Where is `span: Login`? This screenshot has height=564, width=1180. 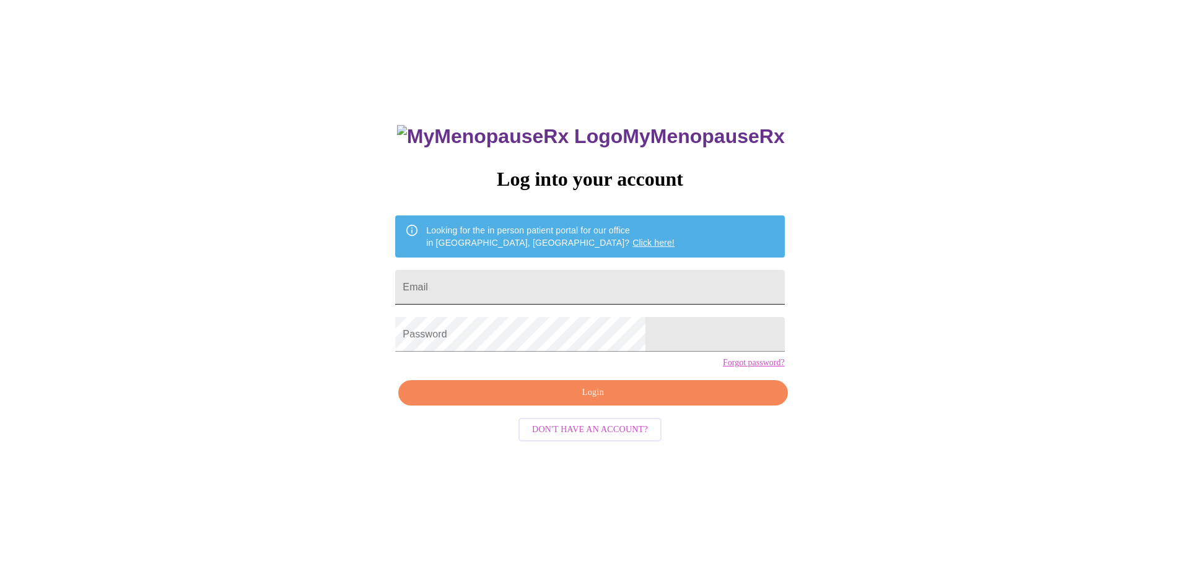 span: Login is located at coordinates (593, 393).